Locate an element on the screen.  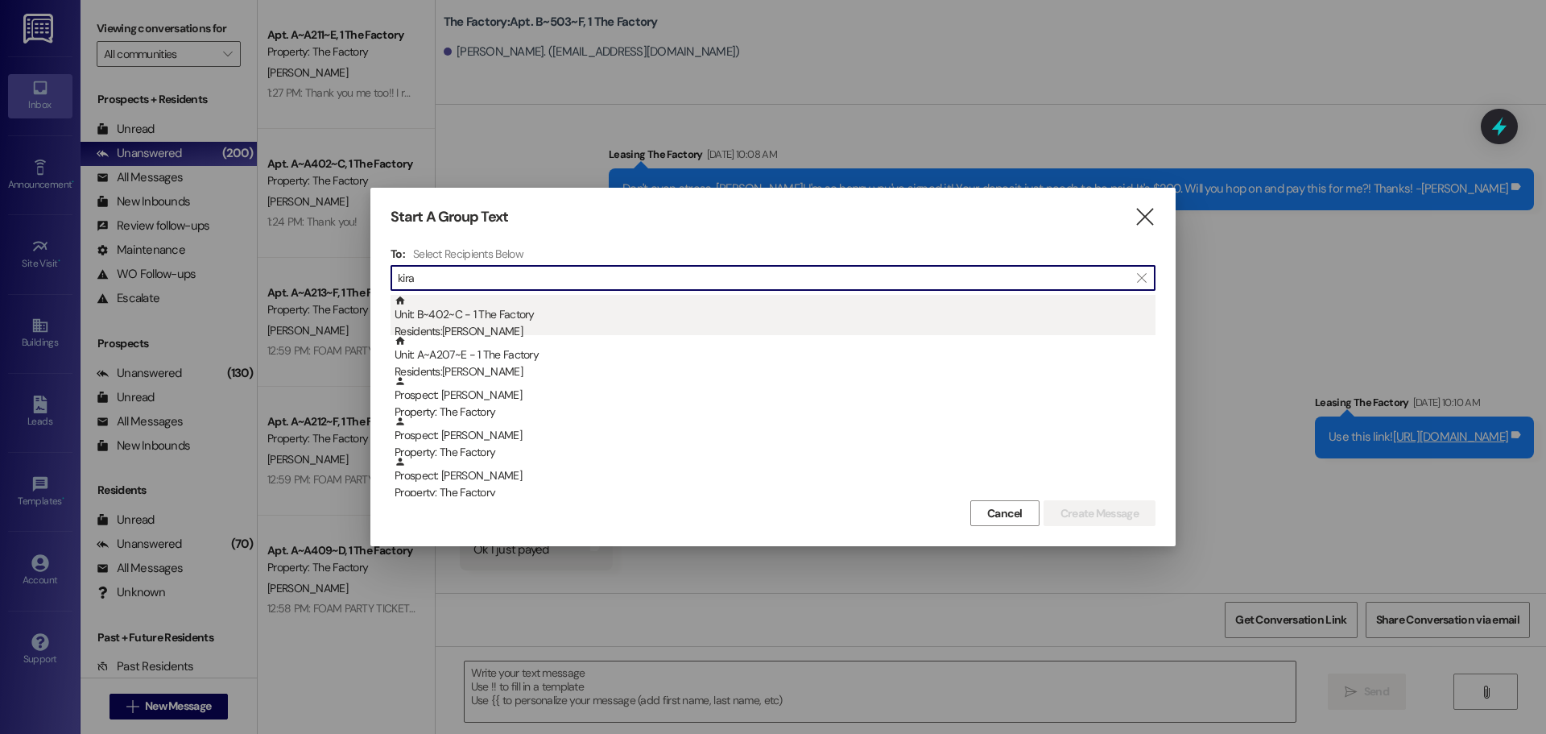
h3: Start A Group Text is located at coordinates (449, 217).